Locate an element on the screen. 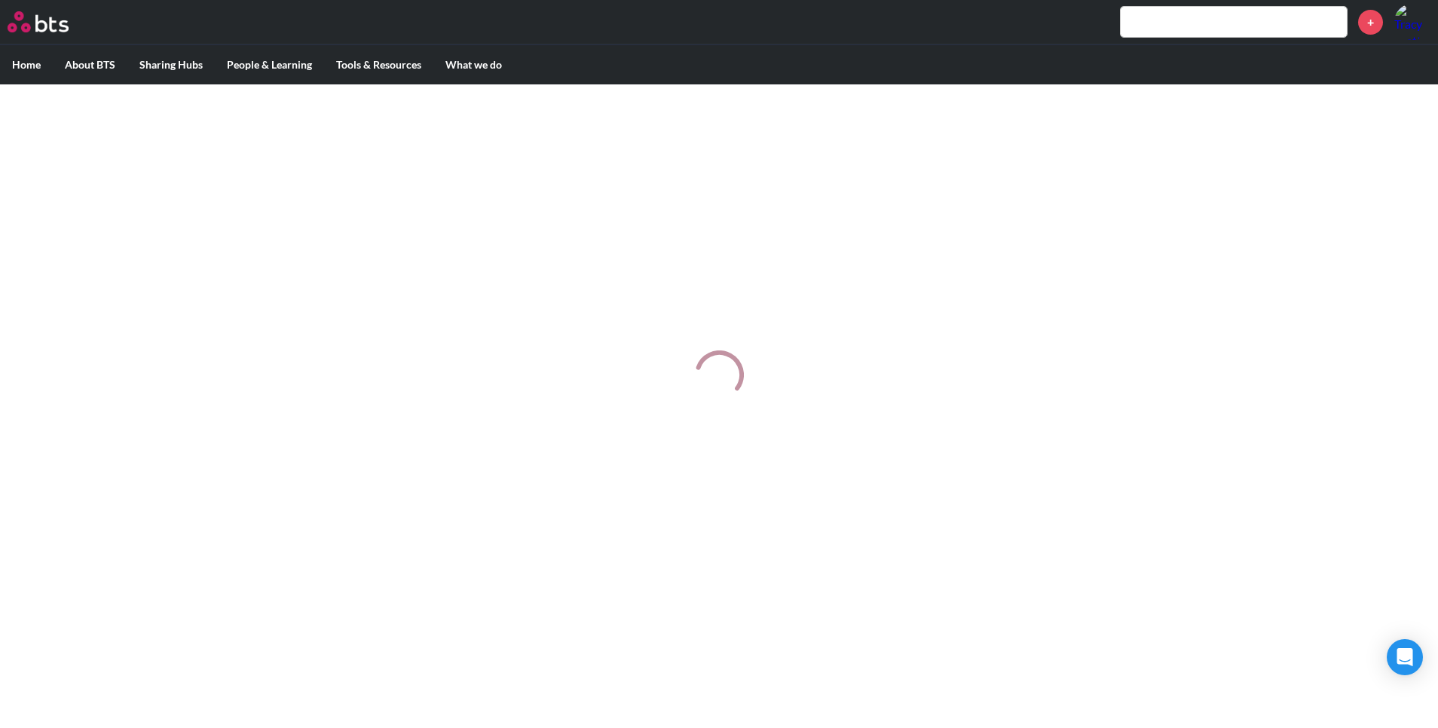 This screenshot has width=1438, height=728. a: Profile is located at coordinates (1412, 22).